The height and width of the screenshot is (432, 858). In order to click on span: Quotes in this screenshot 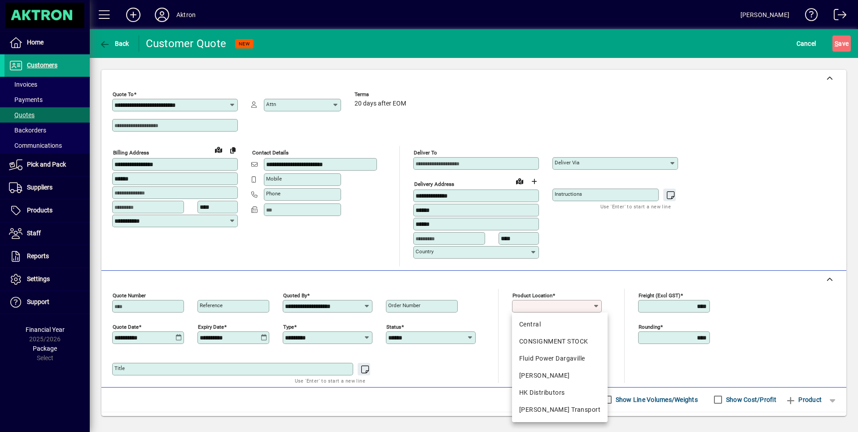, I will do `click(22, 115)`.